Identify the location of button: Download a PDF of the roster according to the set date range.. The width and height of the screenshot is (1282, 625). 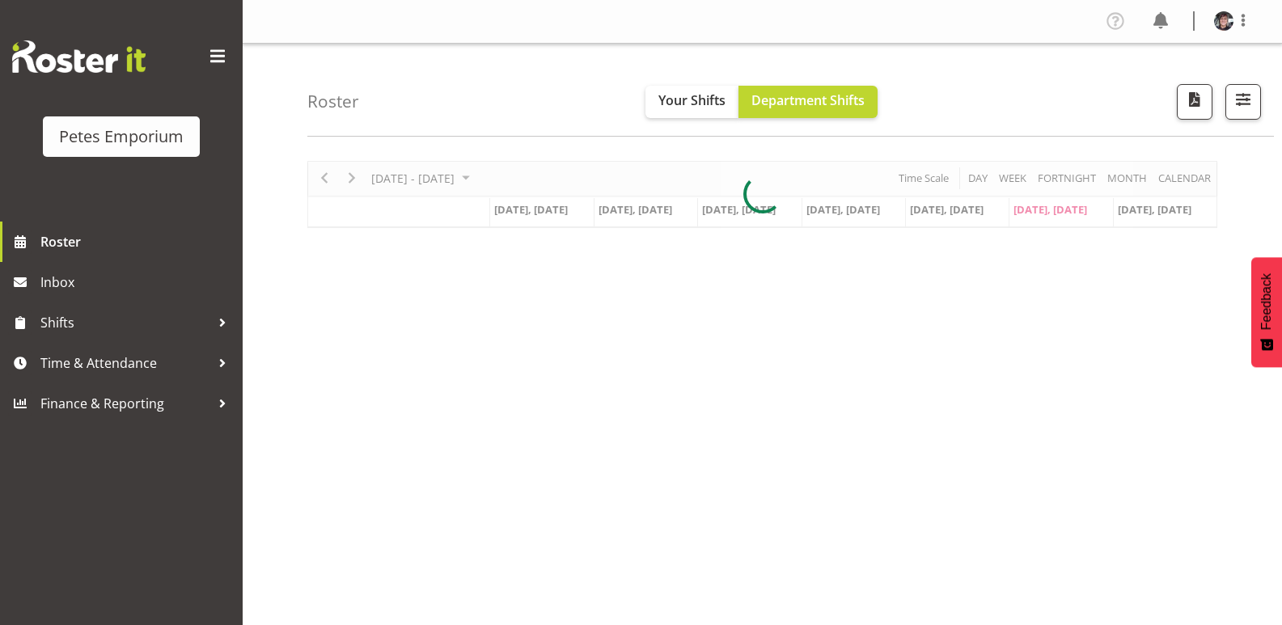
(1195, 102).